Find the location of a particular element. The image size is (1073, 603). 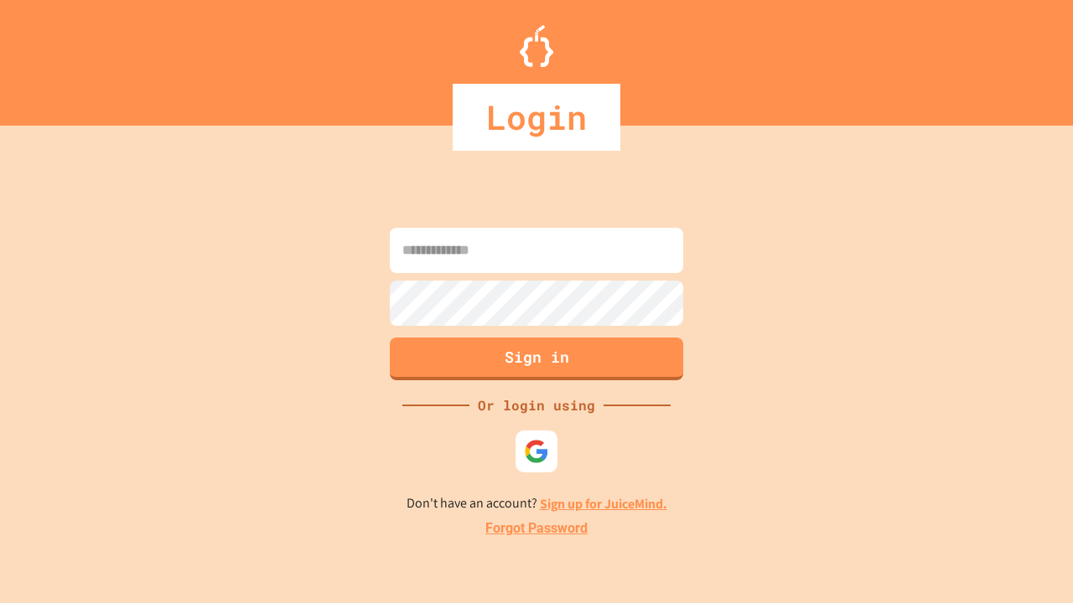

button: Sign in is located at coordinates (536, 359).